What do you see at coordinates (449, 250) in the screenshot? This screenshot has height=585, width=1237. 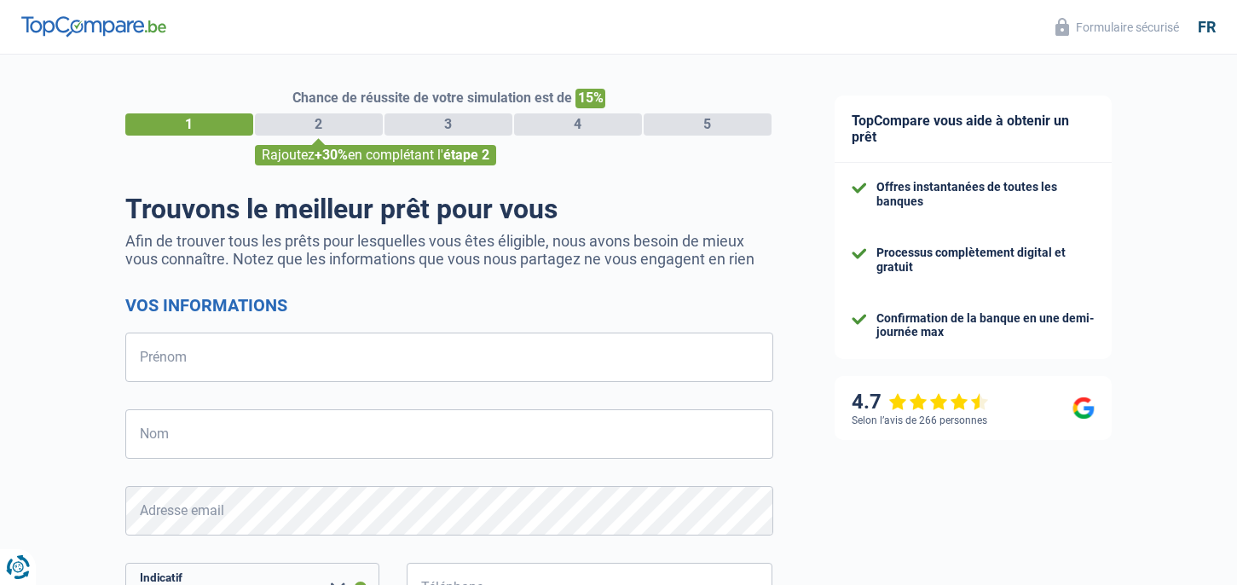 I see `p: Afin de trouver tous les prêts pour lesquelles vous êtes éligible, nous avons besoin de mieux vou...` at bounding box center [449, 250].